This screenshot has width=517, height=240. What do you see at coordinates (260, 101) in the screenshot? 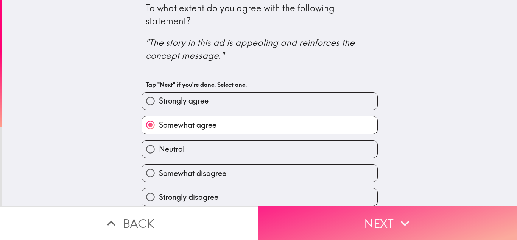
I see `button: Strongly agree` at bounding box center [260, 101].